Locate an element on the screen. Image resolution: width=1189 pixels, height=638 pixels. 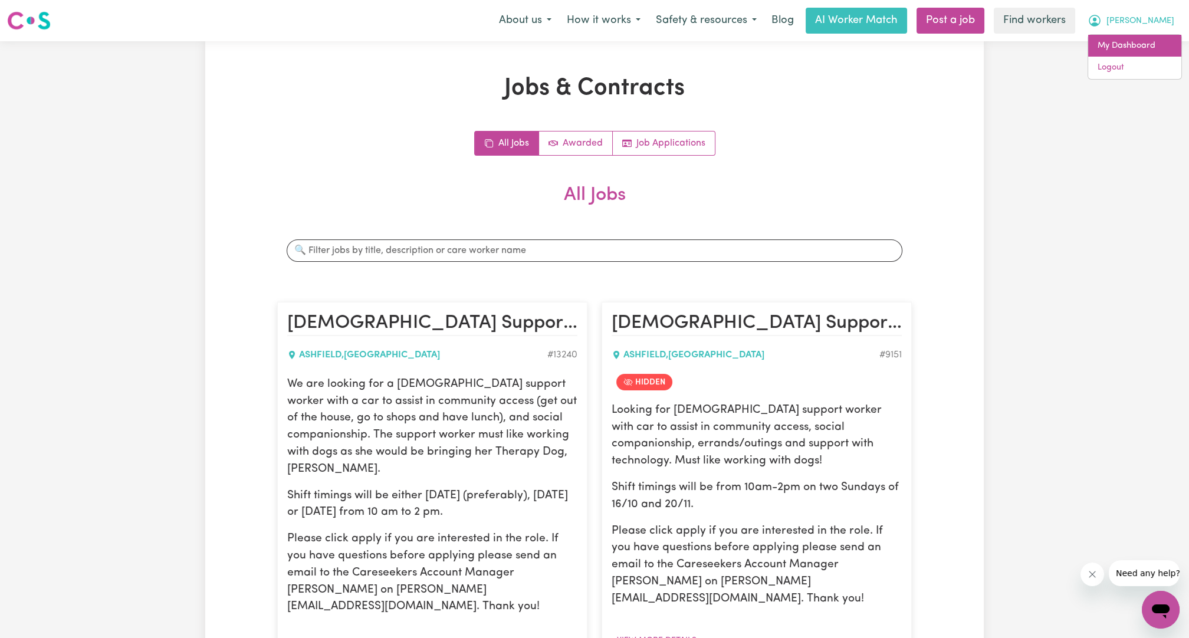
h2: Female Support Worker Needed In Ashfield, NSW is located at coordinates (432, 324).